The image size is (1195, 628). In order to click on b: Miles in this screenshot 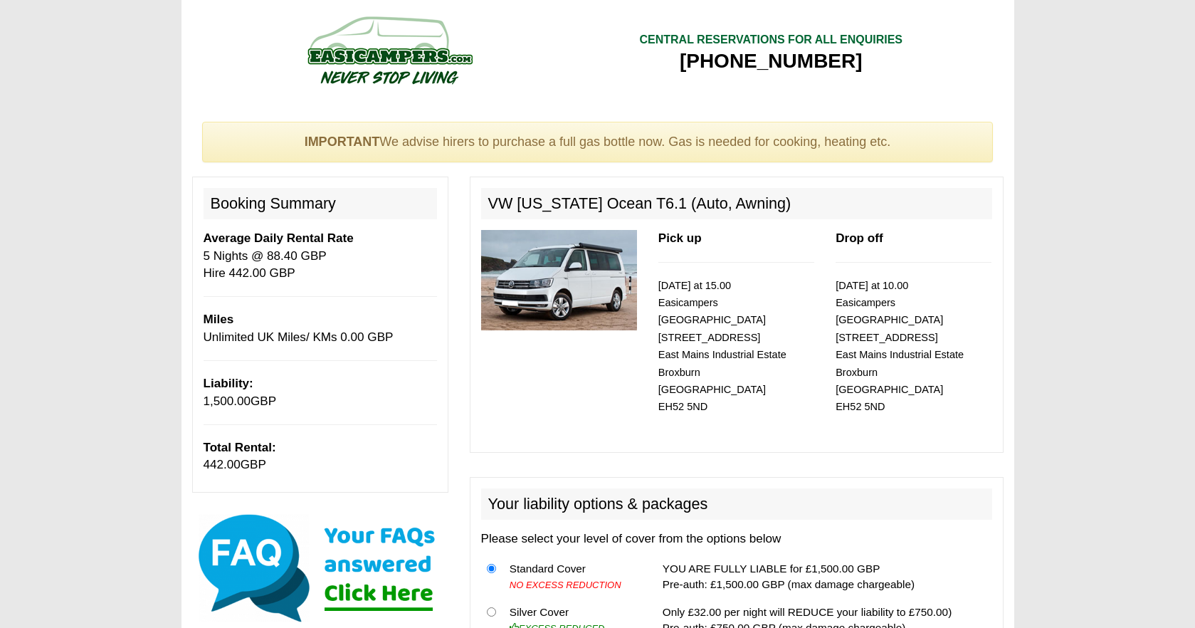, I will do `click(219, 319)`.